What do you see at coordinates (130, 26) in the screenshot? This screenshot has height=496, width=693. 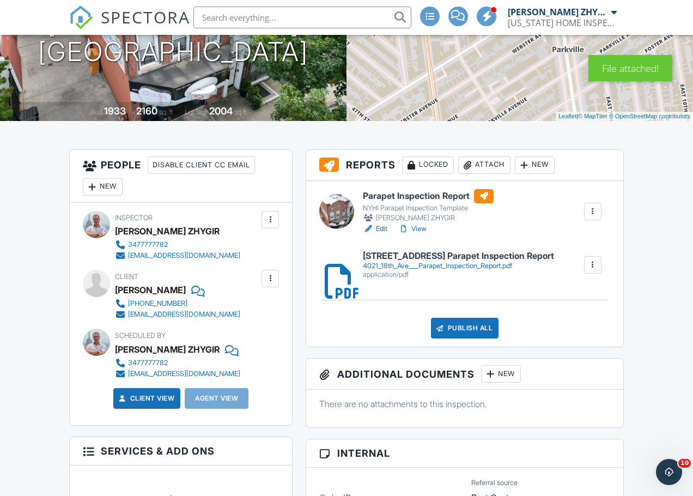 I see `a: SPECTORA` at bounding box center [130, 26].